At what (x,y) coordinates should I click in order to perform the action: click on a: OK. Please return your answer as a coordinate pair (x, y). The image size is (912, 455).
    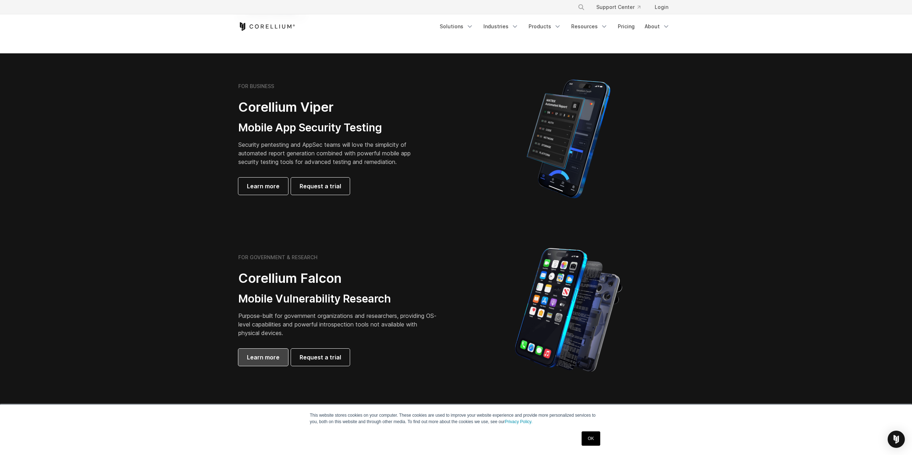
    Looking at the image, I should click on (590, 439).